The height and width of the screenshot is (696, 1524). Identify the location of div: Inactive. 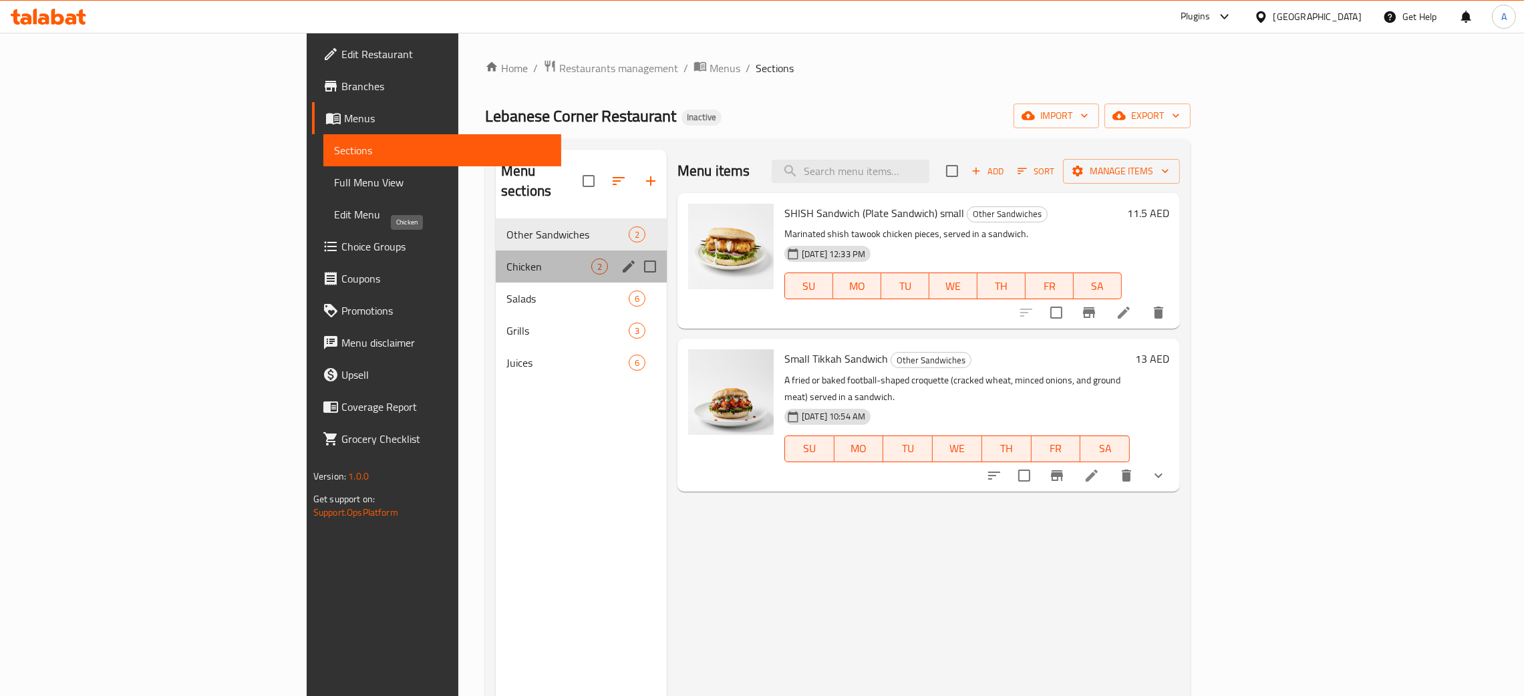
(702, 118).